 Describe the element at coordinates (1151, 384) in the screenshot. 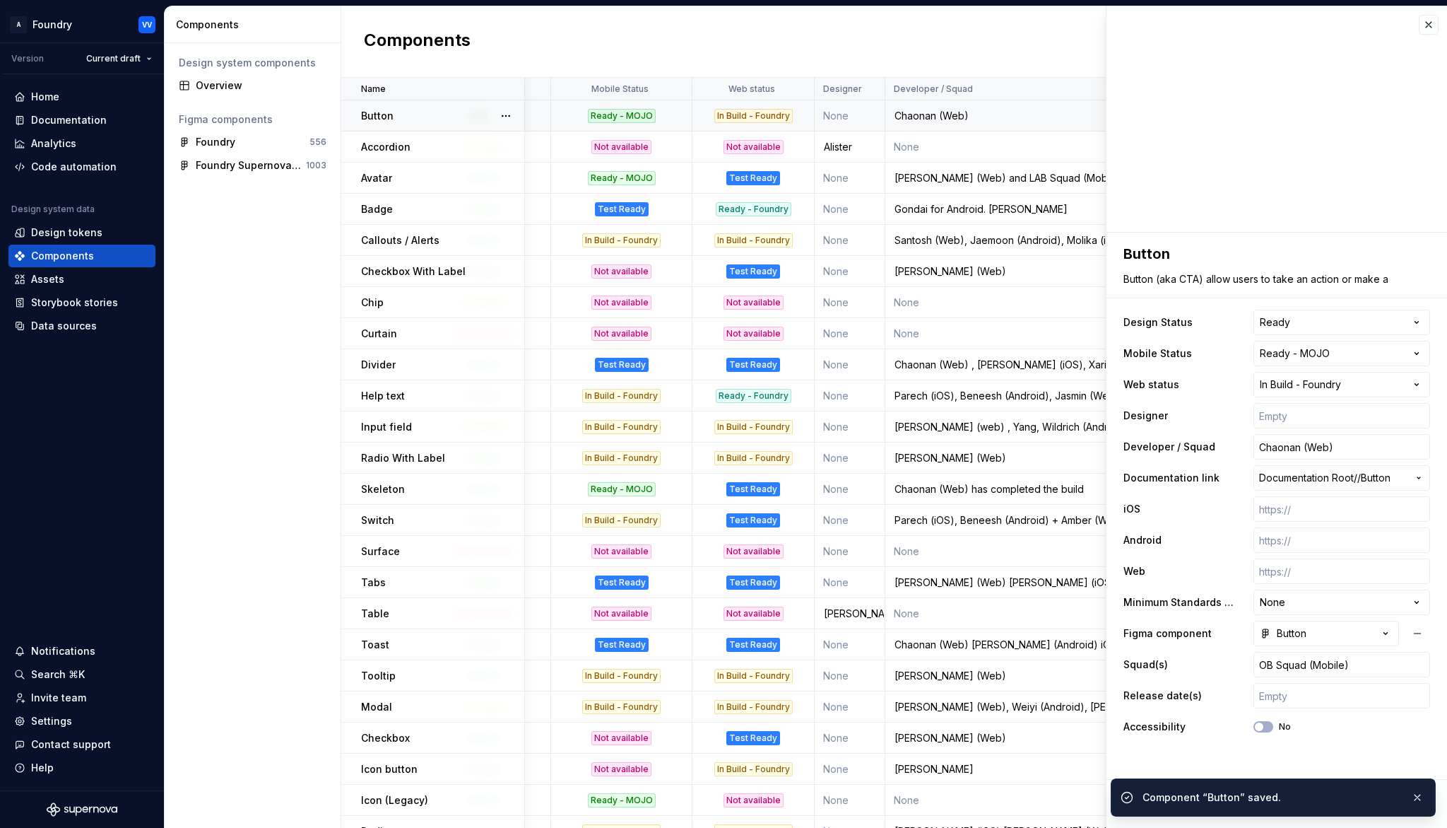

I see `label: Web status` at that location.